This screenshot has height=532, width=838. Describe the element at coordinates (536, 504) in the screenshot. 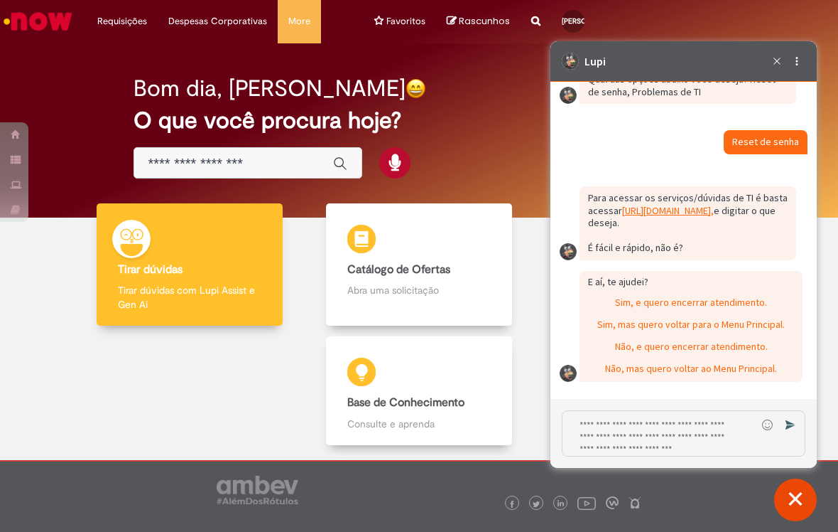

I see `img: logo_footer_twitter.png` at that location.